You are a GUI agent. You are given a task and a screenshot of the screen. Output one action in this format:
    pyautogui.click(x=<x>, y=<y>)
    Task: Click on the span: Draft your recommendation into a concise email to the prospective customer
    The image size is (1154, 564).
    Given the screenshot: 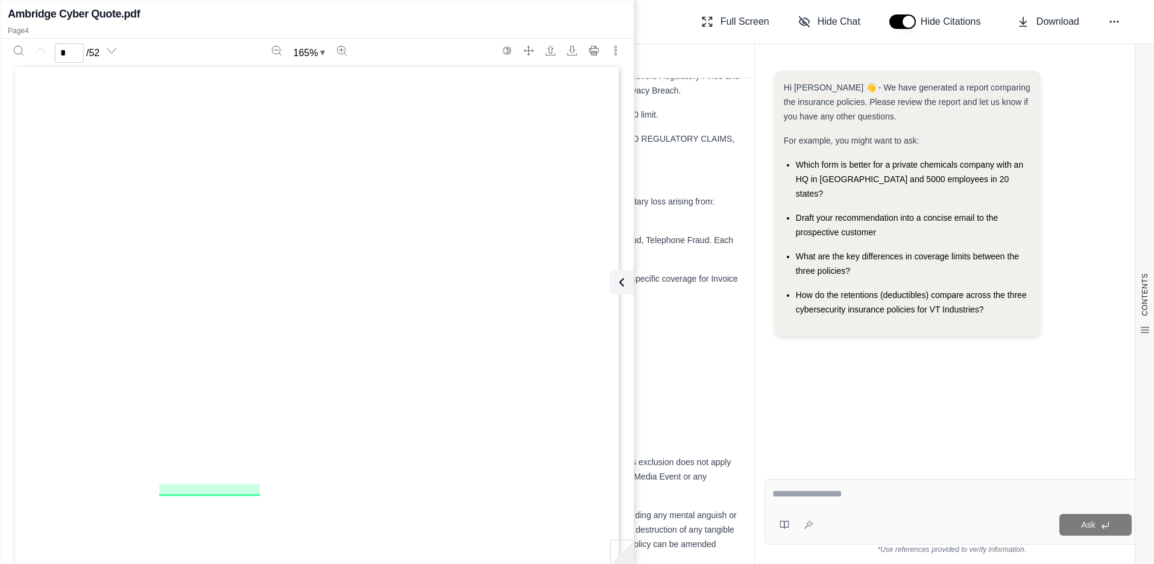 What is the action you would take?
    pyautogui.click(x=896, y=225)
    